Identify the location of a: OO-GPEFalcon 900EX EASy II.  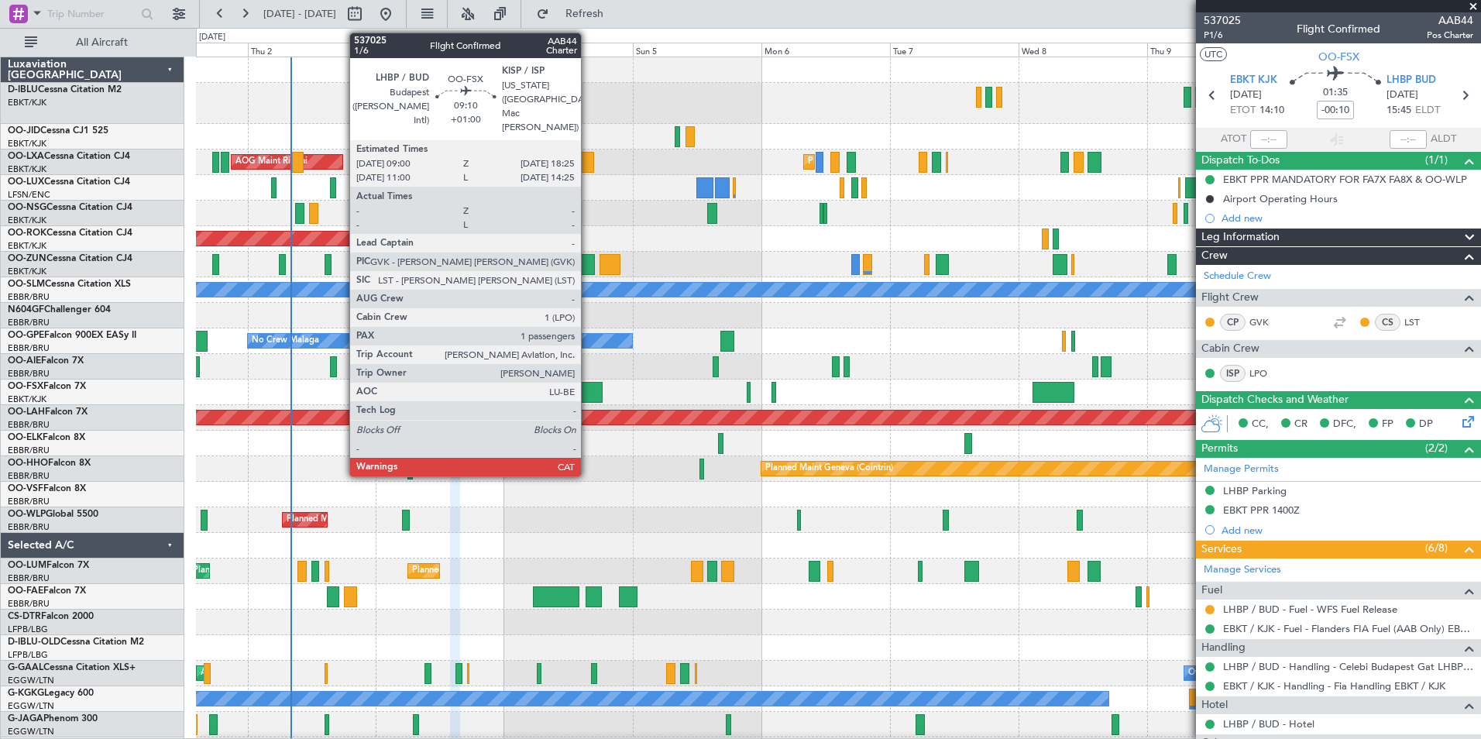
(72, 335).